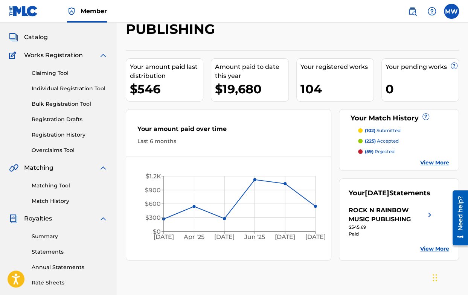 The image size is (468, 295). What do you see at coordinates (370, 141) in the screenshot?
I see `span: (225)` at bounding box center [370, 141].